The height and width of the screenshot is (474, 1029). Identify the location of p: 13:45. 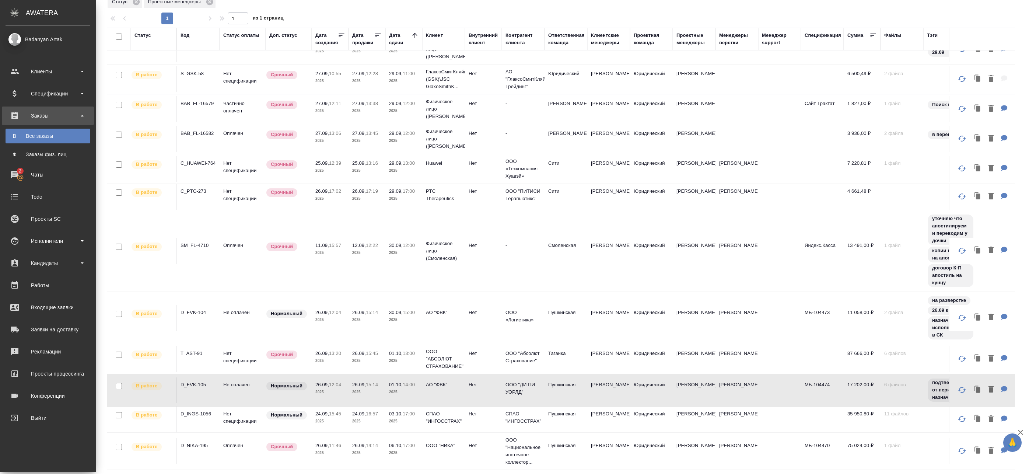
(372, 133).